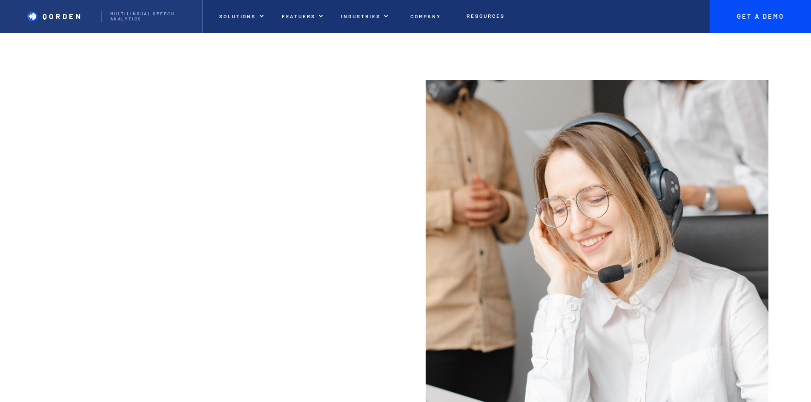  What do you see at coordinates (63, 16) in the screenshot?
I see `p: QORDEN` at bounding box center [63, 16].